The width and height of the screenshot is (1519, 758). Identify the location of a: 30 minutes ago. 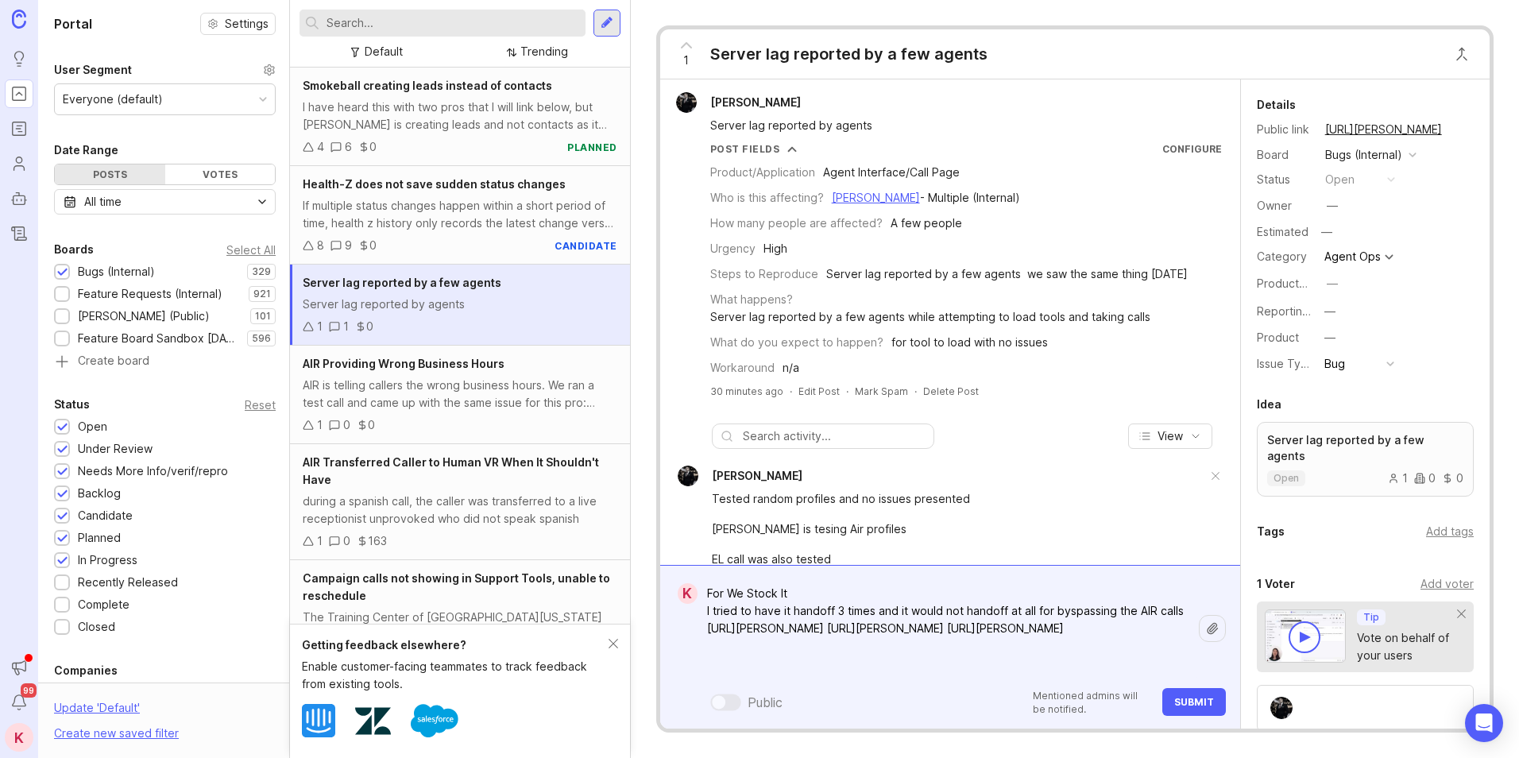
(747, 391).